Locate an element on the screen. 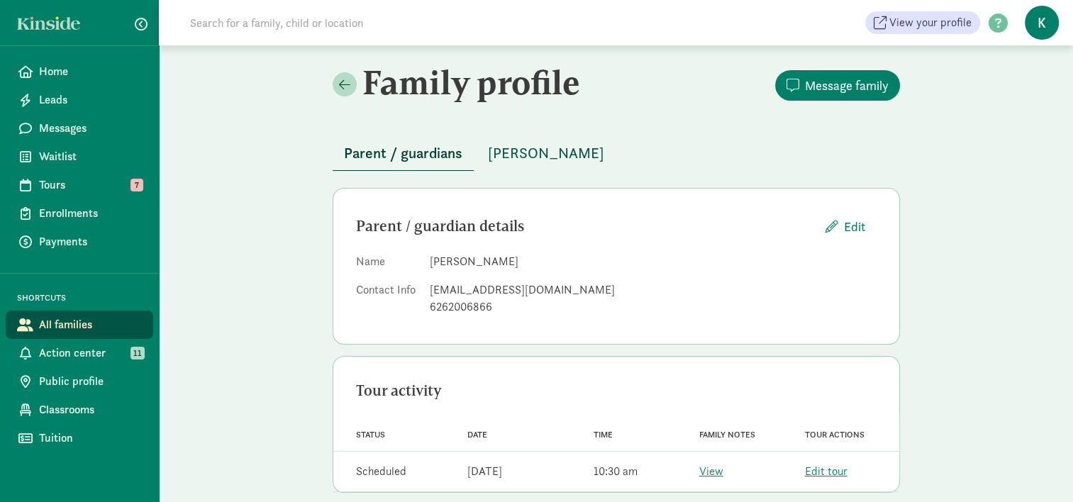 This screenshot has height=502, width=1073. span: Leads is located at coordinates (90, 100).